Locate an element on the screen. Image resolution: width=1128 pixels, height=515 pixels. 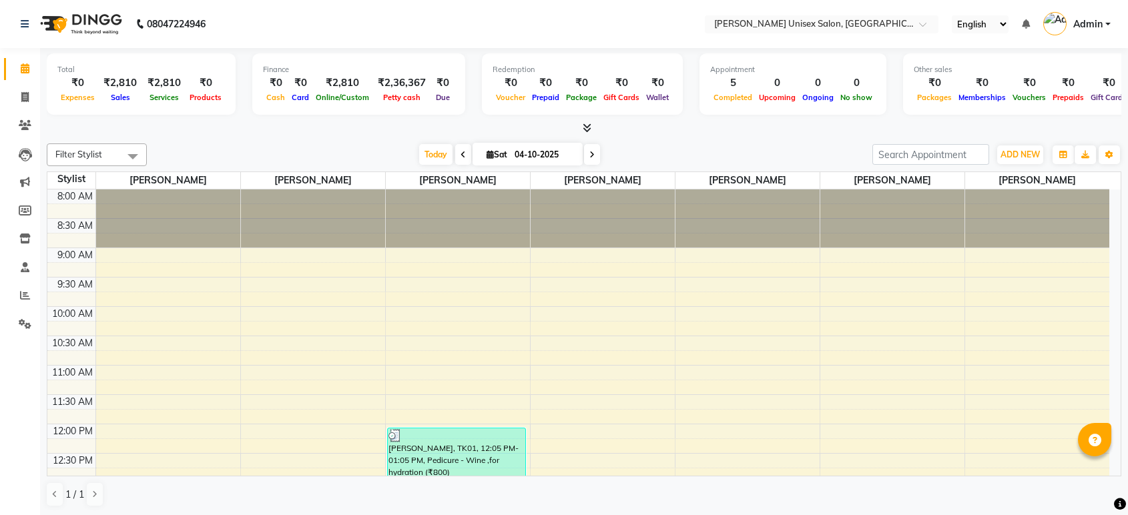
span: Vouchers is located at coordinates (1029, 97).